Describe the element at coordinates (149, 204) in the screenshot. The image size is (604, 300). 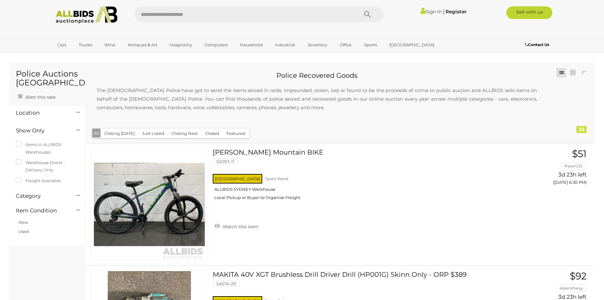
I see `img: 55093-11a.jpeg` at that location.